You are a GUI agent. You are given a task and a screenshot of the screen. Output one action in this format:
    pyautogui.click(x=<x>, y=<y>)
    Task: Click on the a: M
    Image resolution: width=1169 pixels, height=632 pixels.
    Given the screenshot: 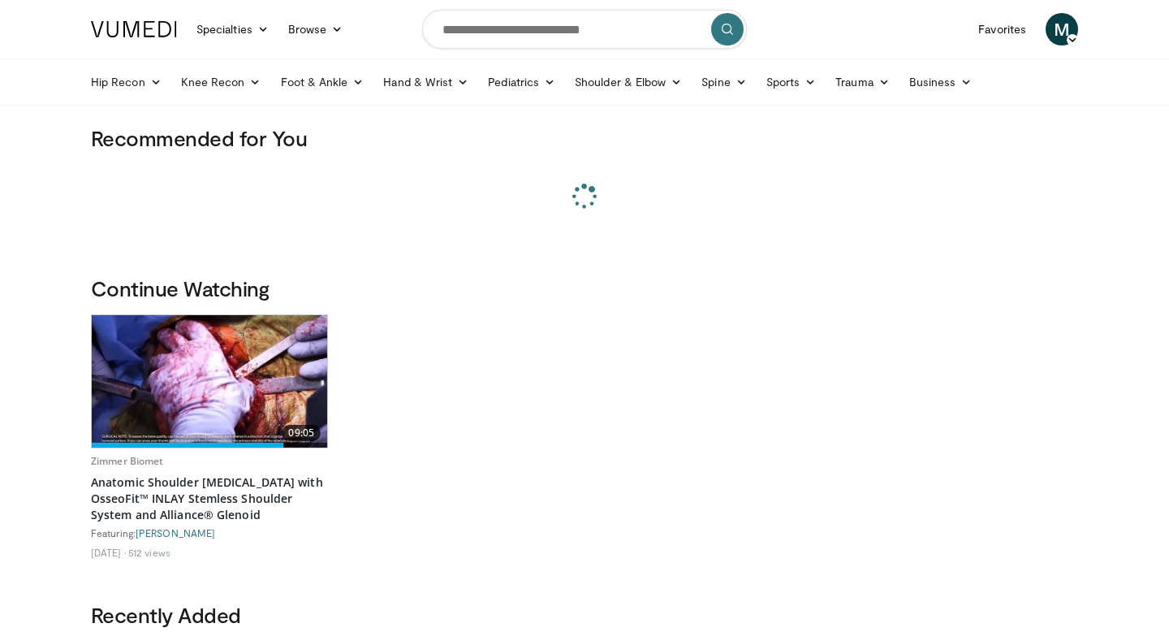 What is the action you would take?
    pyautogui.click(x=1062, y=29)
    